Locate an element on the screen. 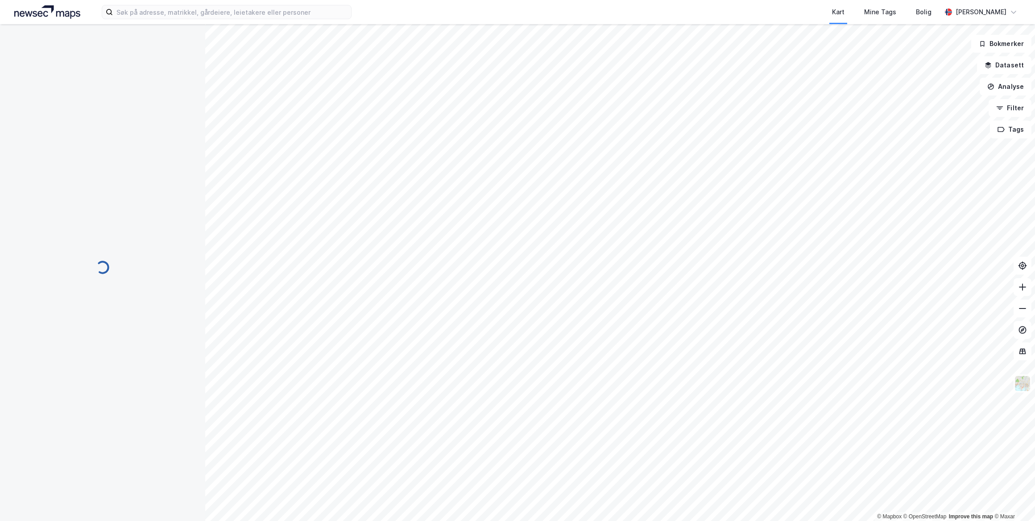 The width and height of the screenshot is (1035, 521). div: Bolig is located at coordinates (923, 12).